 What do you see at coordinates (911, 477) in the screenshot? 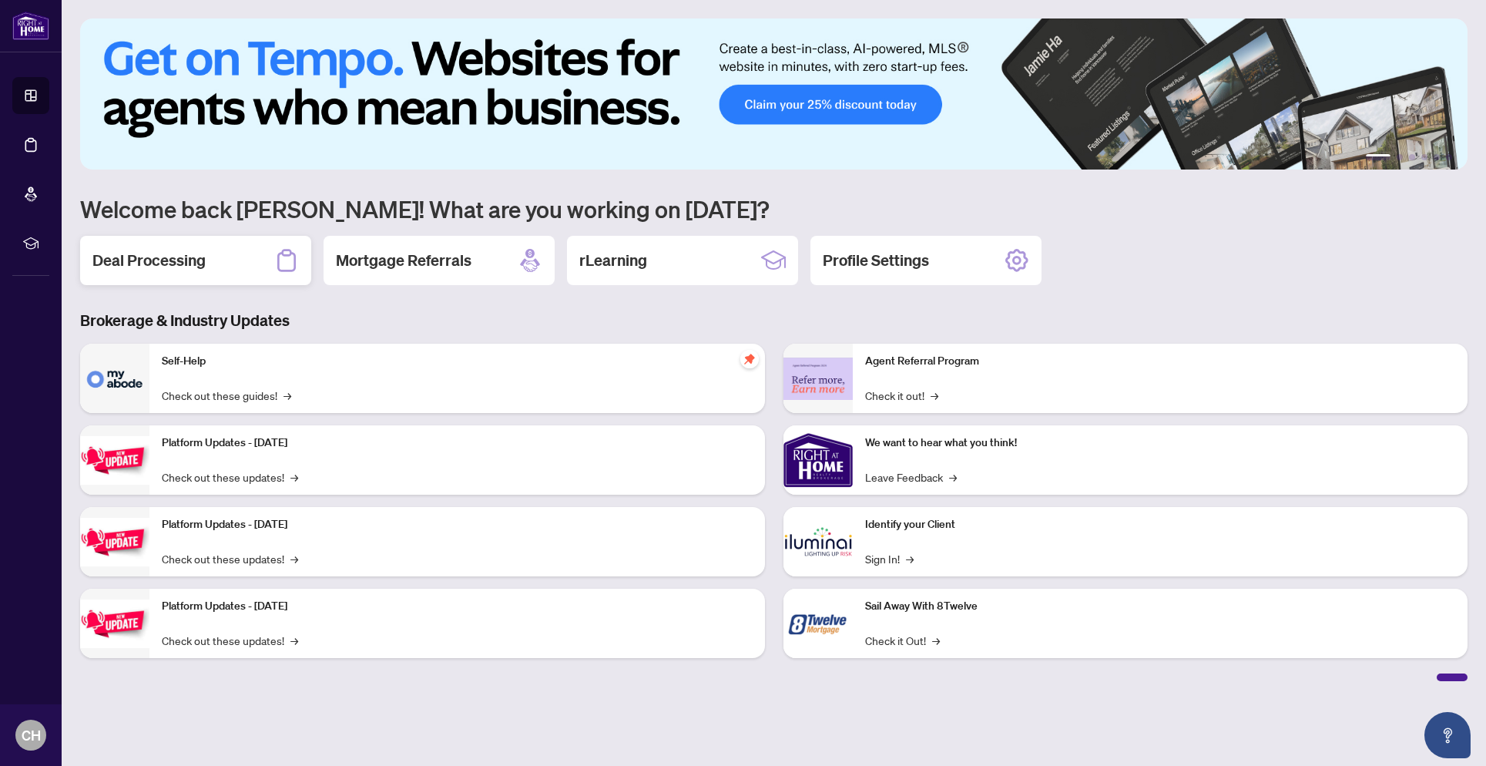
I see `a: Leave Feedback→` at bounding box center [911, 477].